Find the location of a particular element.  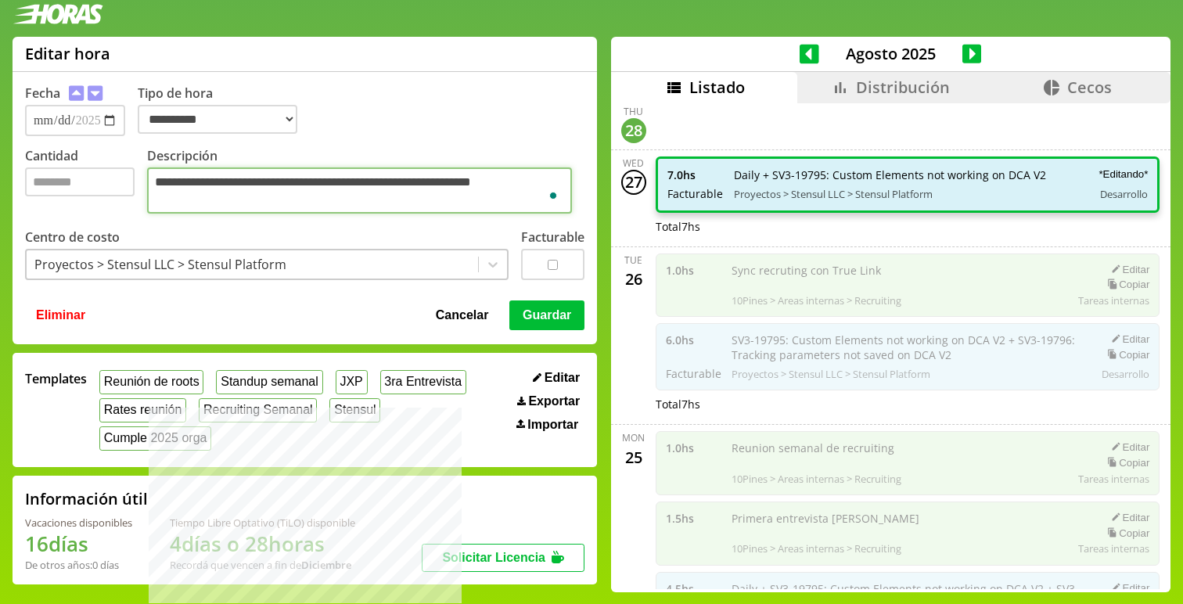

textarea: To enrich screen reader interactions, please activate Accessibility in Grammarly extension settings is located at coordinates (359, 190).